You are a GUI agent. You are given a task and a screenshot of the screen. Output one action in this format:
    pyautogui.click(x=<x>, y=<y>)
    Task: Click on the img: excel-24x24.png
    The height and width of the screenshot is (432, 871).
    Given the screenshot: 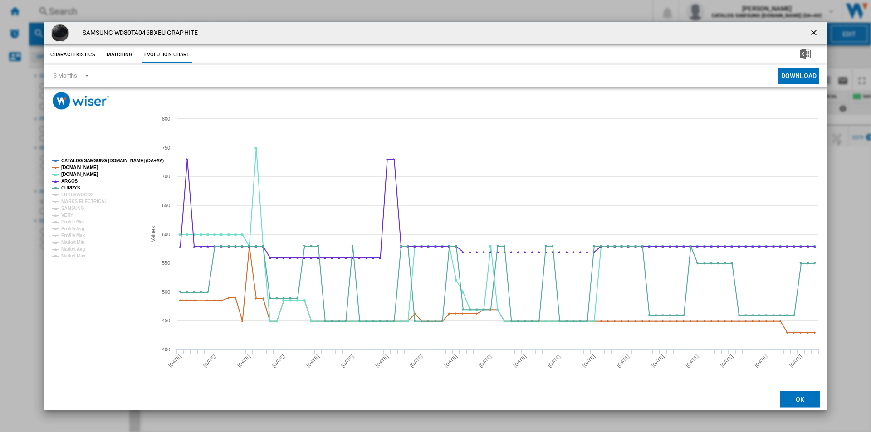 What is the action you would take?
    pyautogui.click(x=805, y=54)
    